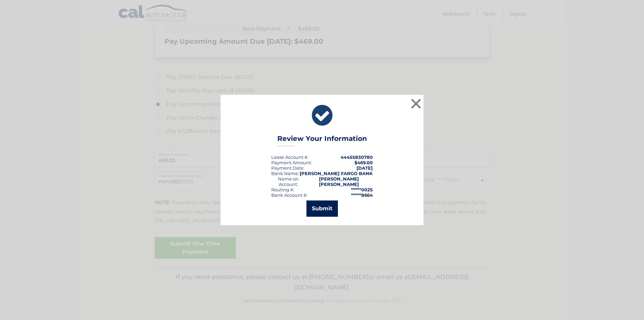 The height and width of the screenshot is (320, 644). Describe the element at coordinates (288, 181) in the screenshot. I see `div: Name on Account:` at that location.